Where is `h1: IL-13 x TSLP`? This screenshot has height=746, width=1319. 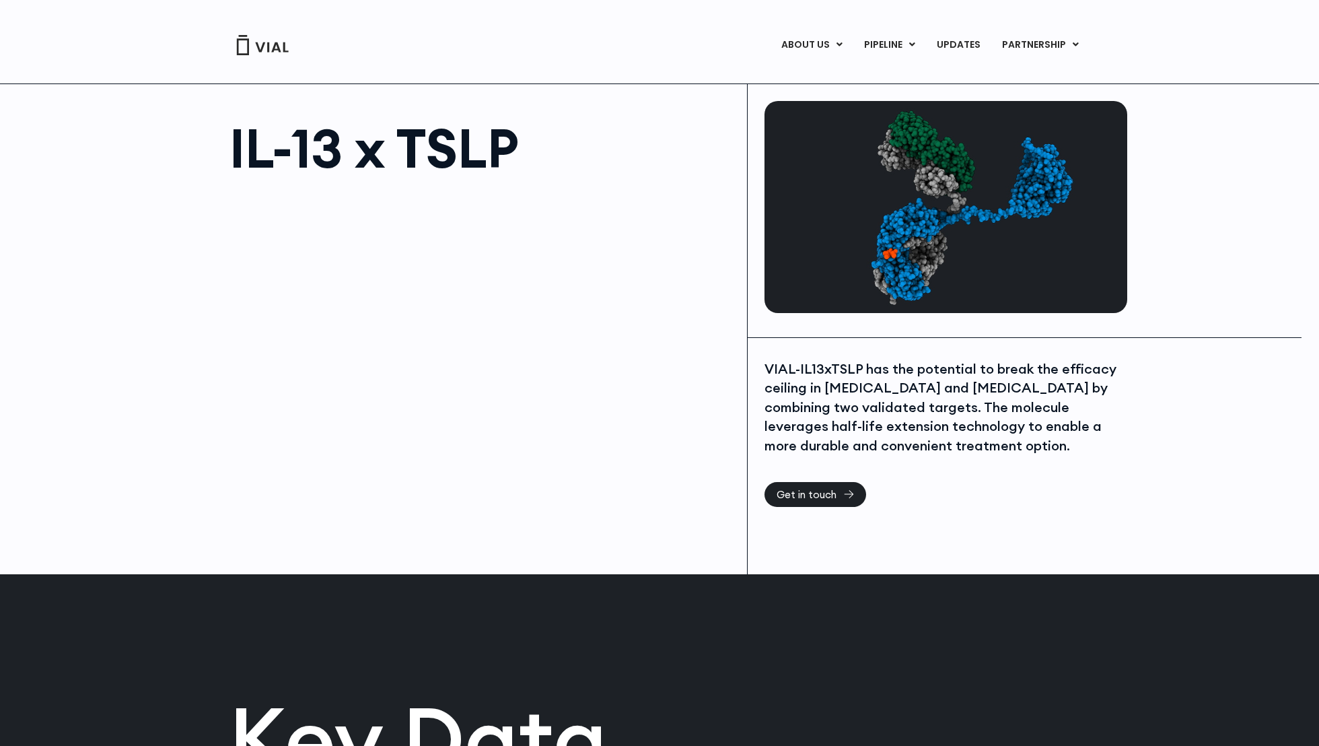
h1: IL-13 x TSLP is located at coordinates (481, 148).